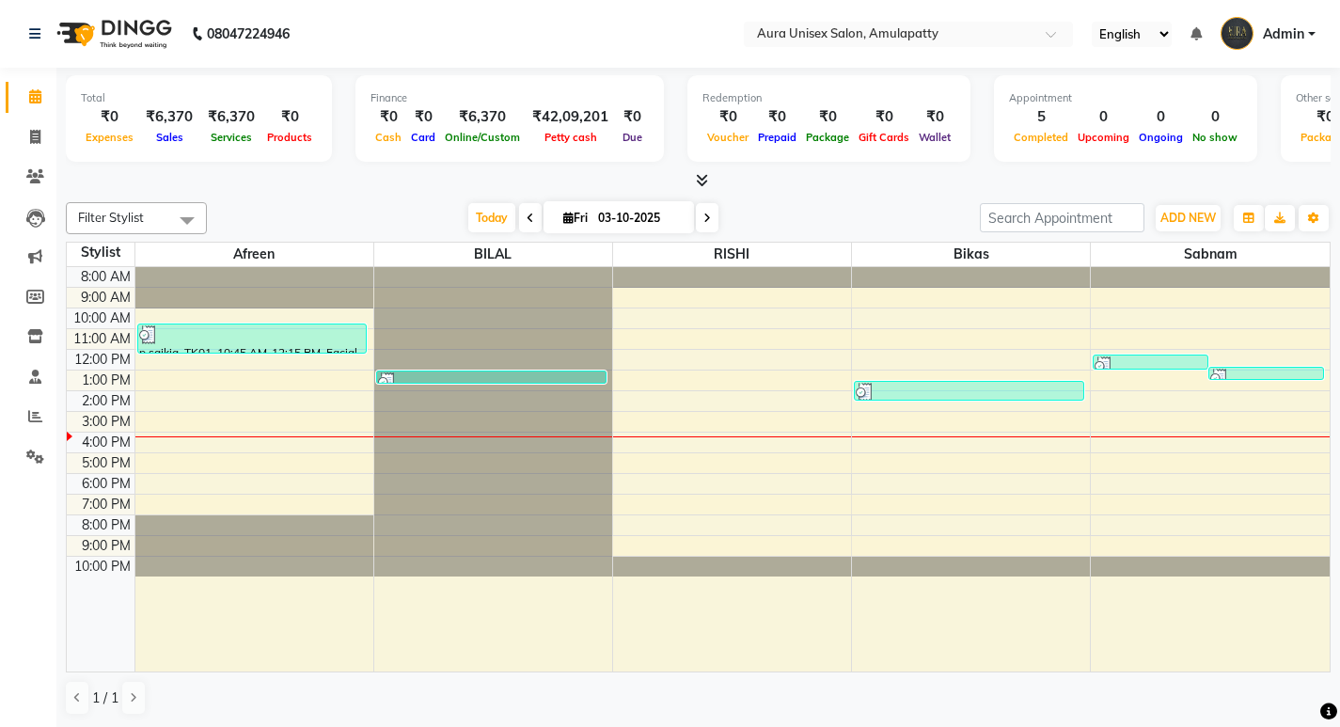 This screenshot has height=727, width=1340. I want to click on span: Upcoming, so click(1103, 137).